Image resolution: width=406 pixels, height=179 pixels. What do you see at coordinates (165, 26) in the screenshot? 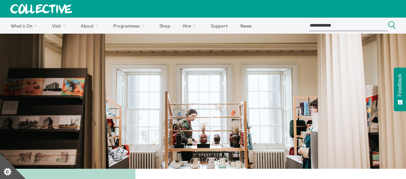
I see `a: Shop` at bounding box center [165, 26].